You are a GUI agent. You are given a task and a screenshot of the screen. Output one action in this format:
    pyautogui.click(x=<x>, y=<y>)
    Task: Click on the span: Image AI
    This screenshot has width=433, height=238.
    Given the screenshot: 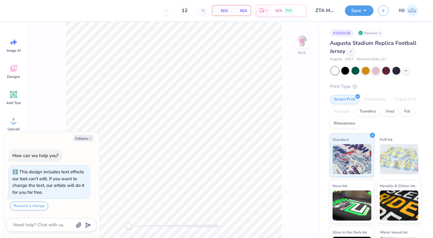 What is the action you would take?
    pyautogui.click(x=14, y=50)
    